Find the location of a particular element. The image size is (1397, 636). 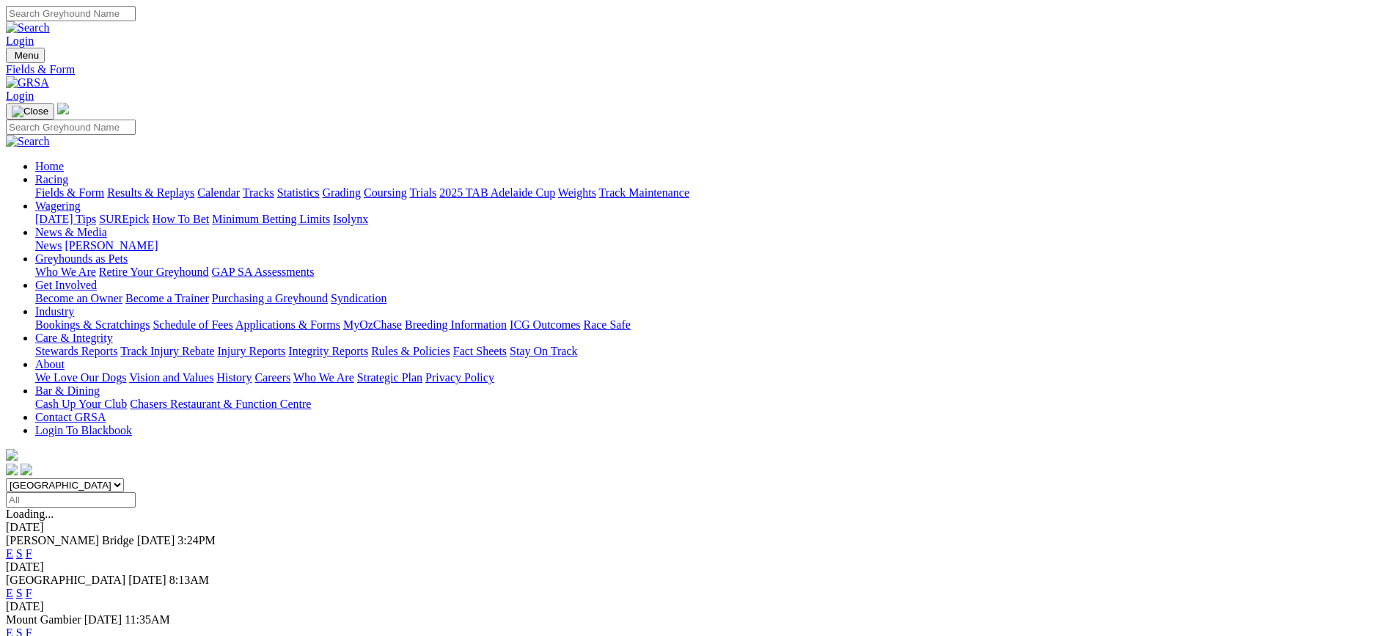

span: Loading... is located at coordinates (29, 513).